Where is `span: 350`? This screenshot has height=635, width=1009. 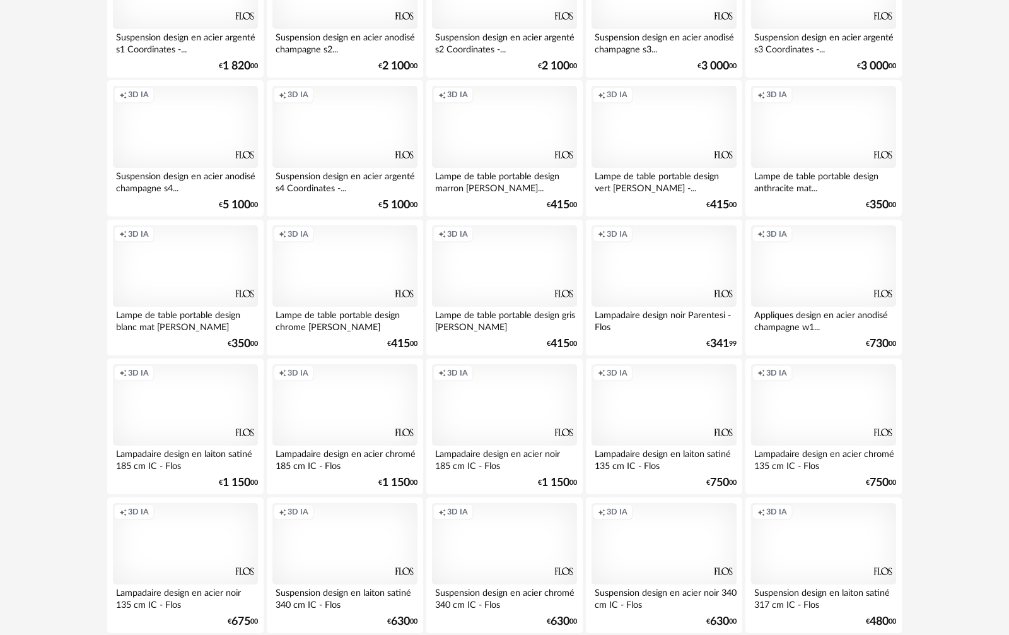
span: 350 is located at coordinates (241, 344).